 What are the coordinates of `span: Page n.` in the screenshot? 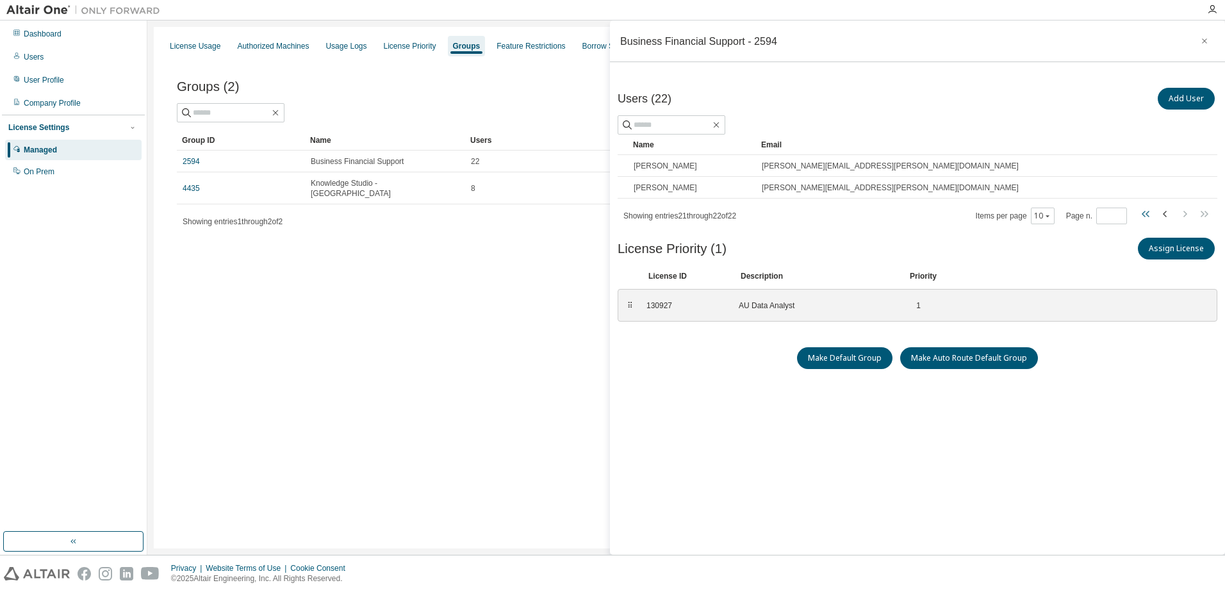 It's located at (1096, 216).